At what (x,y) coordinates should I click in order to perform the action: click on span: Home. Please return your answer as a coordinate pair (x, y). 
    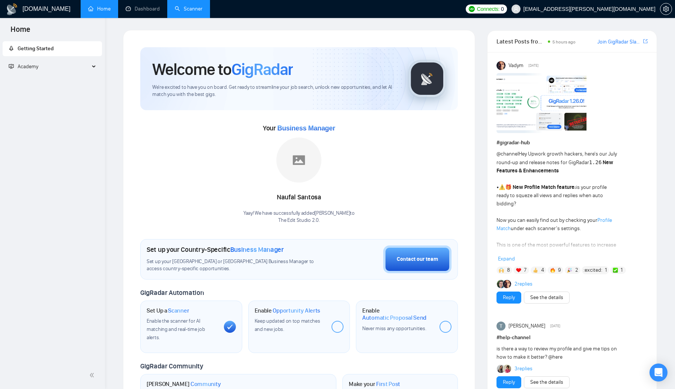
    Looking at the image, I should click on (20, 32).